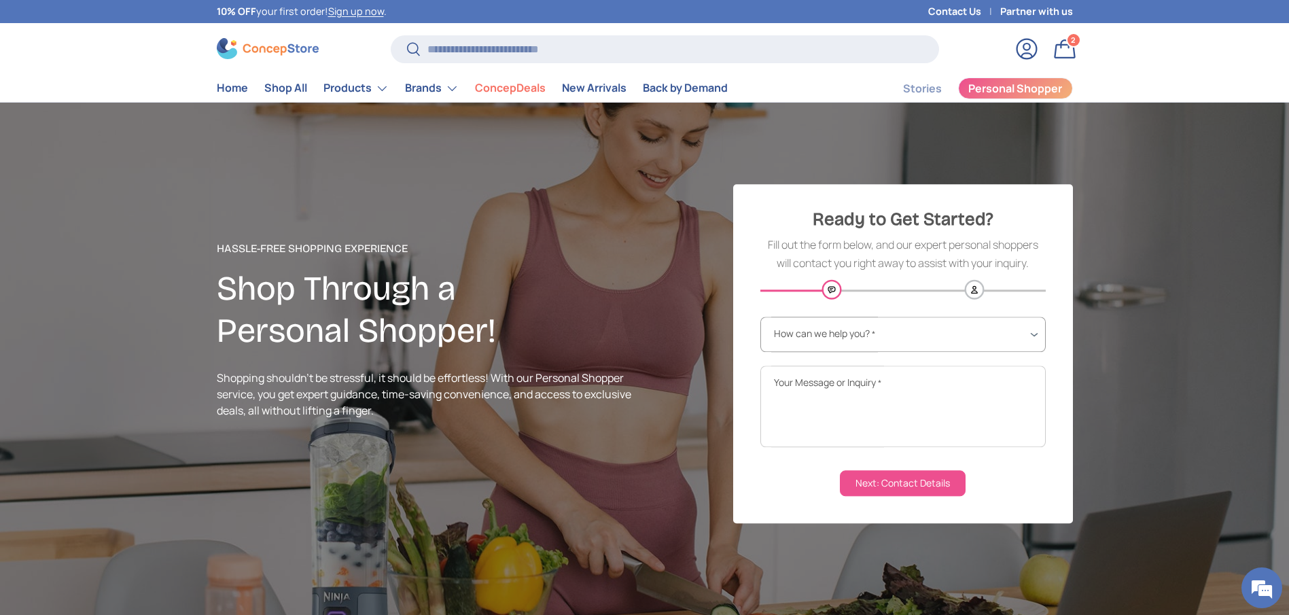 This screenshot has height=615, width=1289. I want to click on span: 2, so click(1073, 39).